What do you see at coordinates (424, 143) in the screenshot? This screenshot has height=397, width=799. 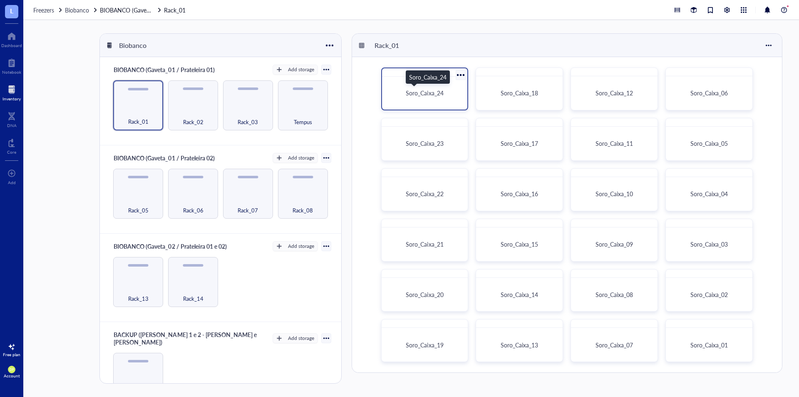 I see `span: Soro_Caixa_23` at bounding box center [424, 143].